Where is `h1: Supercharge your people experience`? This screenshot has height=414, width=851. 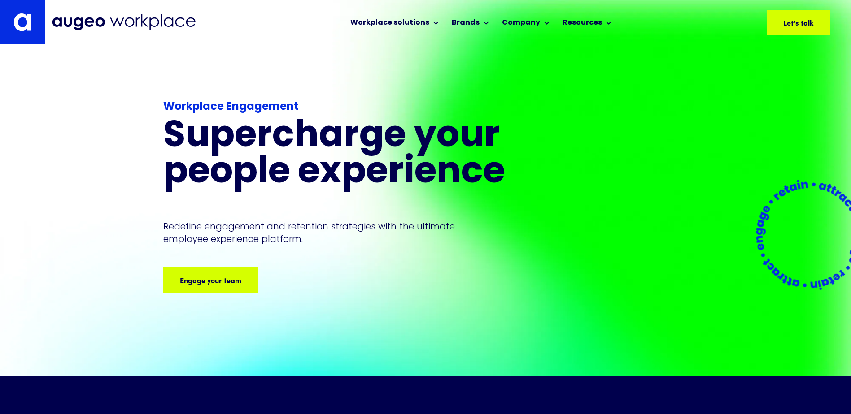
h1: Supercharge your people experience is located at coordinates (357, 155).